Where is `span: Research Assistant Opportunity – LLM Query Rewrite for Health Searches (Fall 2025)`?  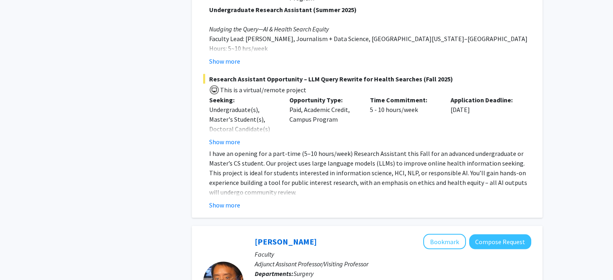 span: Research Assistant Opportunity – LLM Query Rewrite for Health Searches (Fall 2025) is located at coordinates (367, 79).